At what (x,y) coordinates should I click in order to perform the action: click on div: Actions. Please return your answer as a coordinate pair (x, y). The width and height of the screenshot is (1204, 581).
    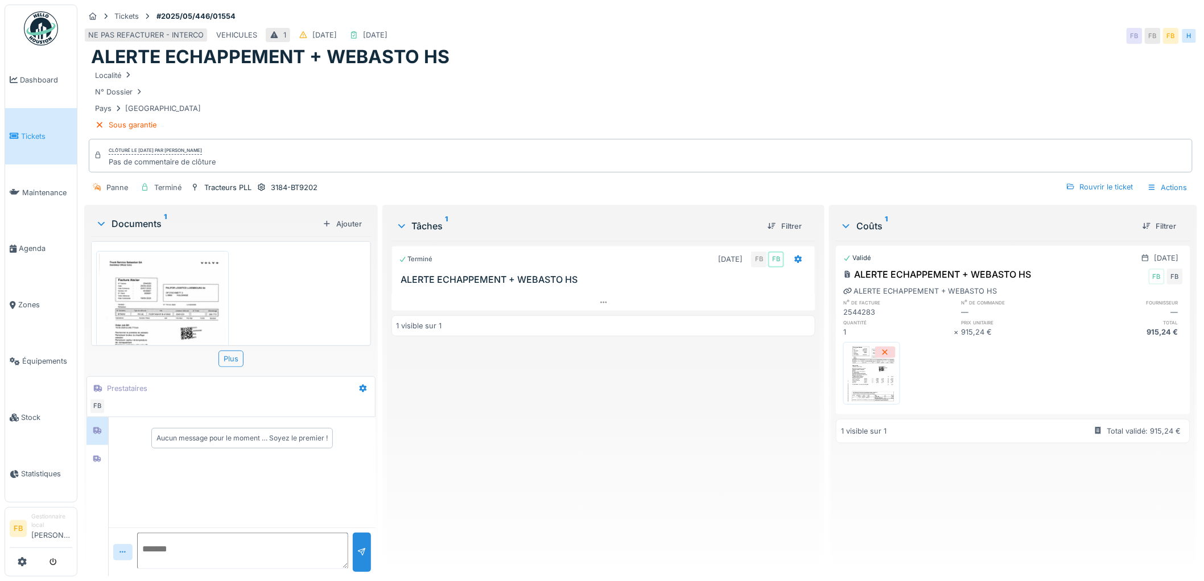
    Looking at the image, I should click on (1168, 187).